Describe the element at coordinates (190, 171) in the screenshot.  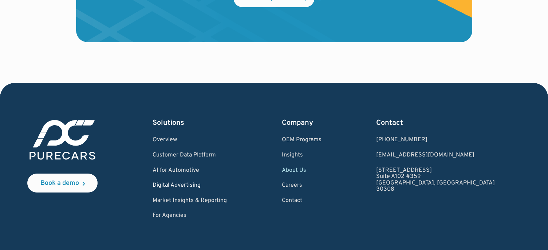
I see `a: AI for Automotive` at that location.